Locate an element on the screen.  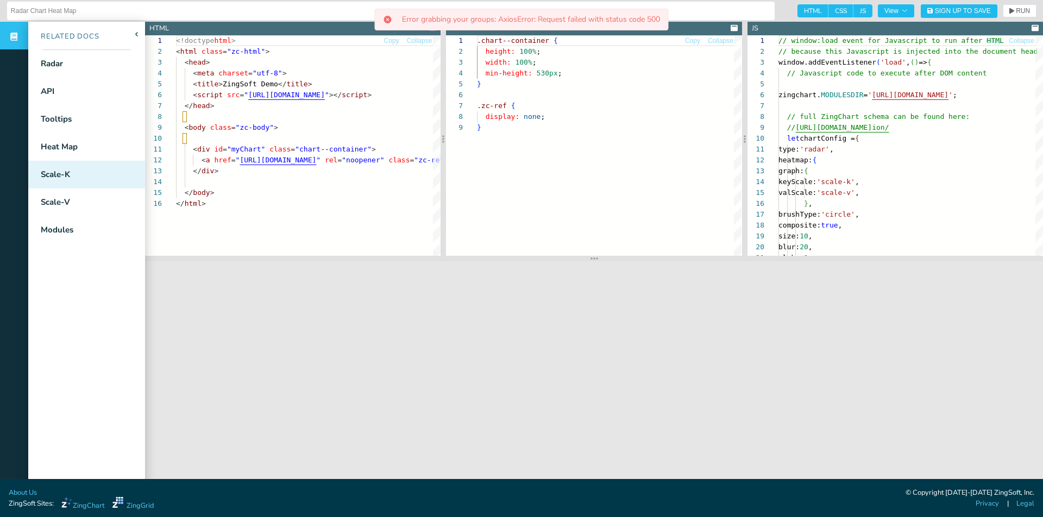
span: View is located at coordinates (895, 11).